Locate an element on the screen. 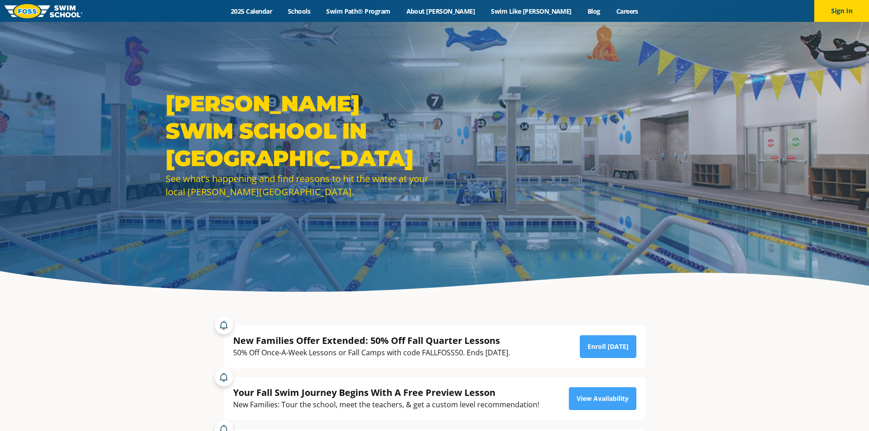  a: 2025 Calendar is located at coordinates (251, 11).